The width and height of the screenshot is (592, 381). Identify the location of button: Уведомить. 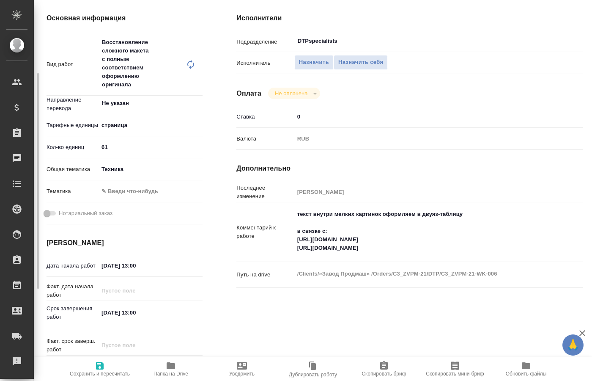
(242, 369).